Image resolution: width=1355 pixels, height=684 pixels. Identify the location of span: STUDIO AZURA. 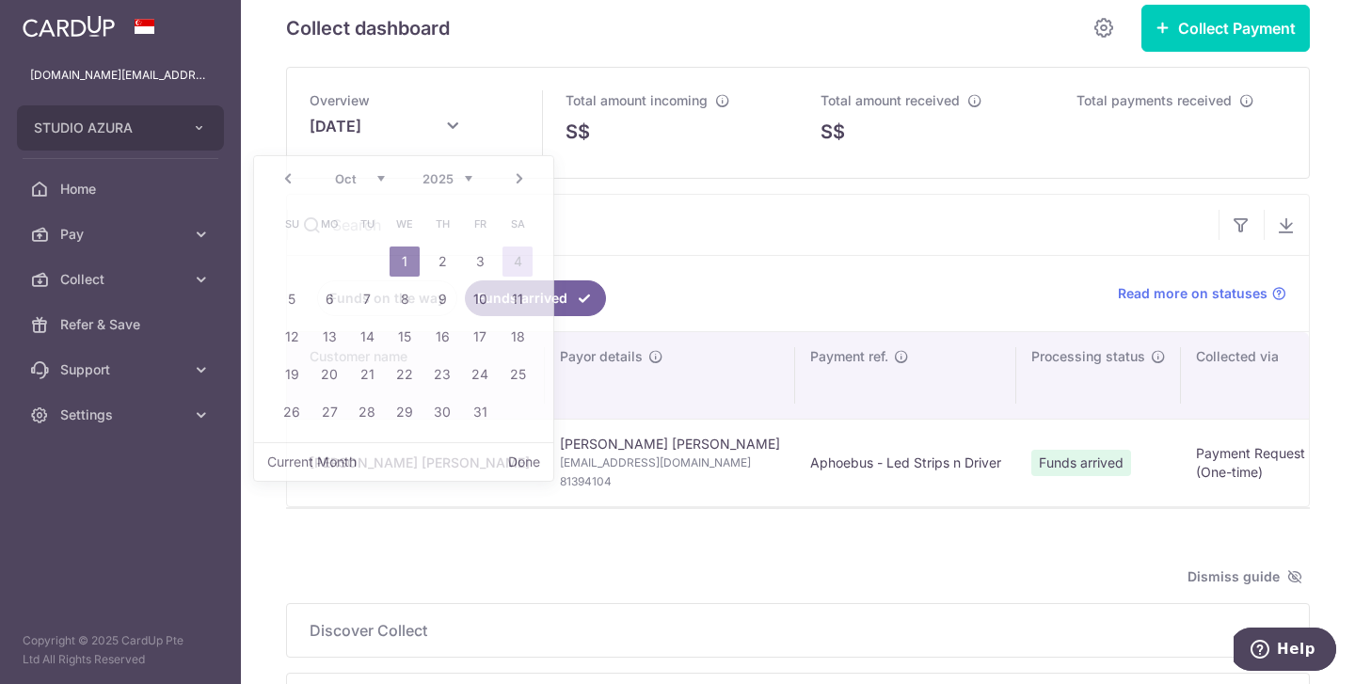
(104, 128).